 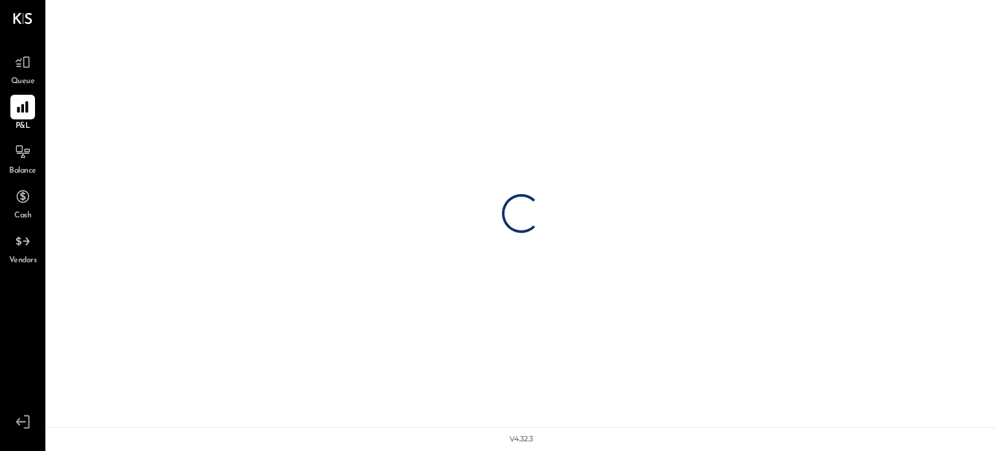 What do you see at coordinates (521, 439) in the screenshot?
I see `div: v 4.32.3` at bounding box center [521, 439].